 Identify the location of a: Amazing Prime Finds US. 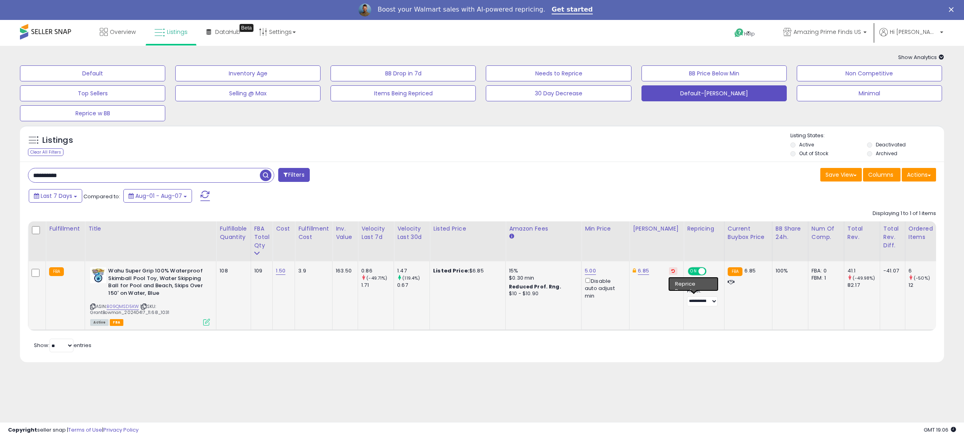
(825, 33).